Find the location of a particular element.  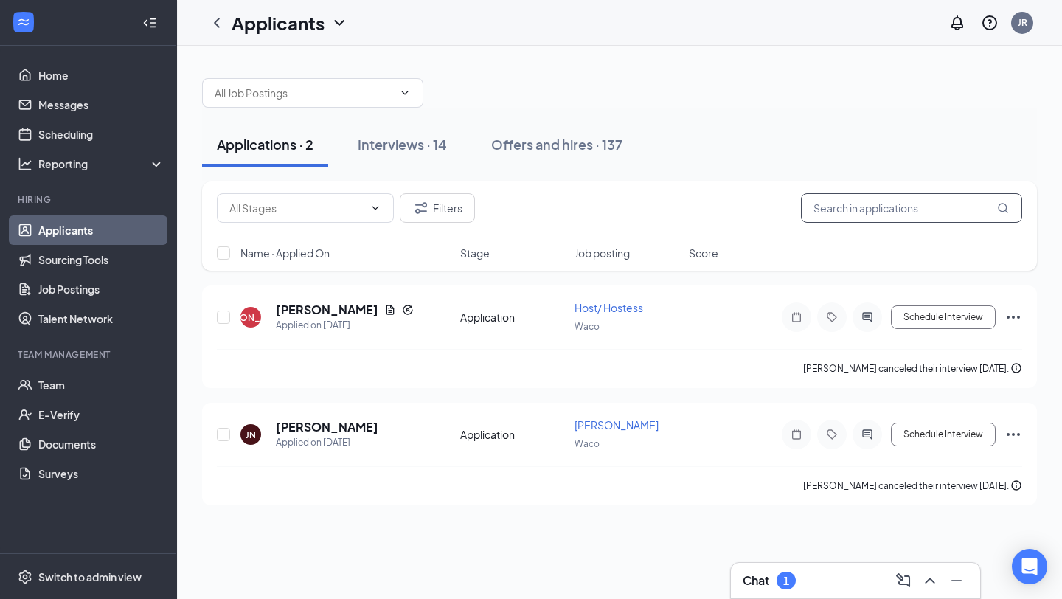

input: All Stages is located at coordinates (297, 208).